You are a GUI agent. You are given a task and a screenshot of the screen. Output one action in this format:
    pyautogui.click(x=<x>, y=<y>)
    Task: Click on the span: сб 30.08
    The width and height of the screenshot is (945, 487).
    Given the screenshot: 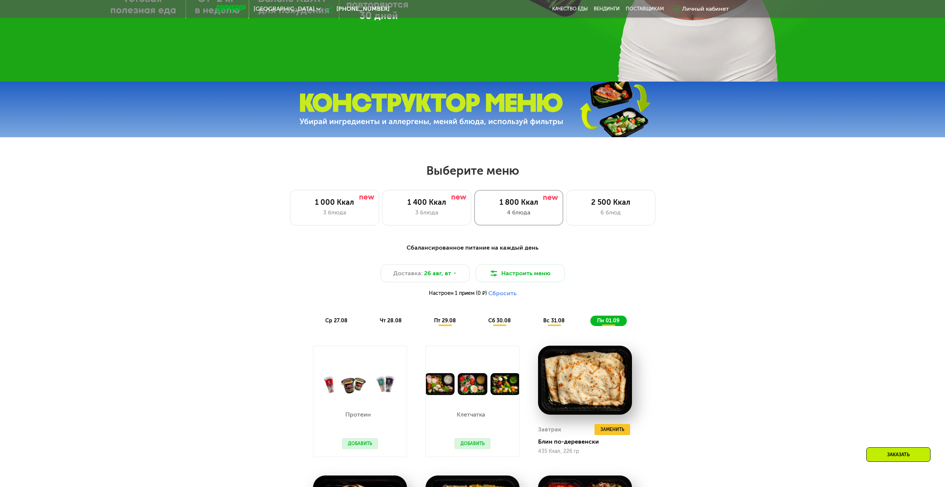 What is the action you would take?
    pyautogui.click(x=499, y=321)
    